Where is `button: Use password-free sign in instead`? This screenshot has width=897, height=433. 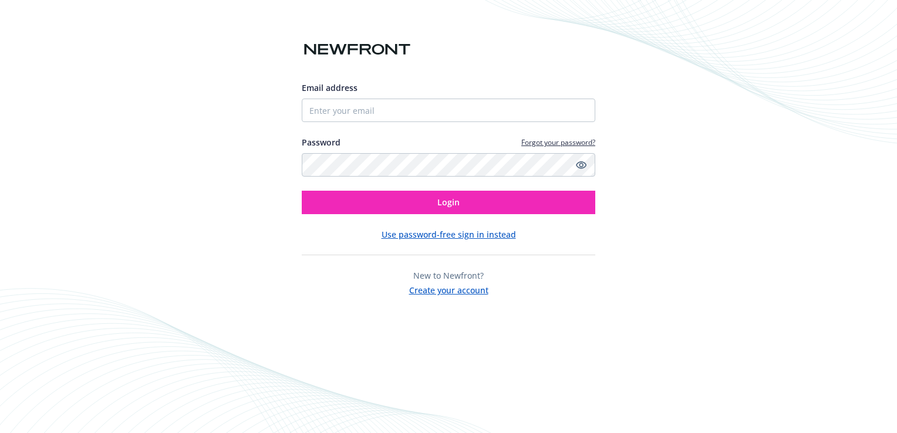
button: Use password-free sign in instead is located at coordinates (448, 234).